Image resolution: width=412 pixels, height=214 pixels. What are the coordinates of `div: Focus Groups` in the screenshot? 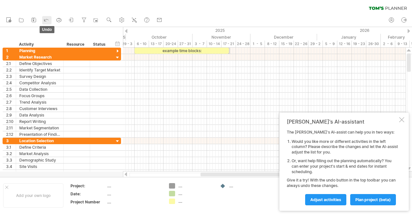 It's located at (40, 96).